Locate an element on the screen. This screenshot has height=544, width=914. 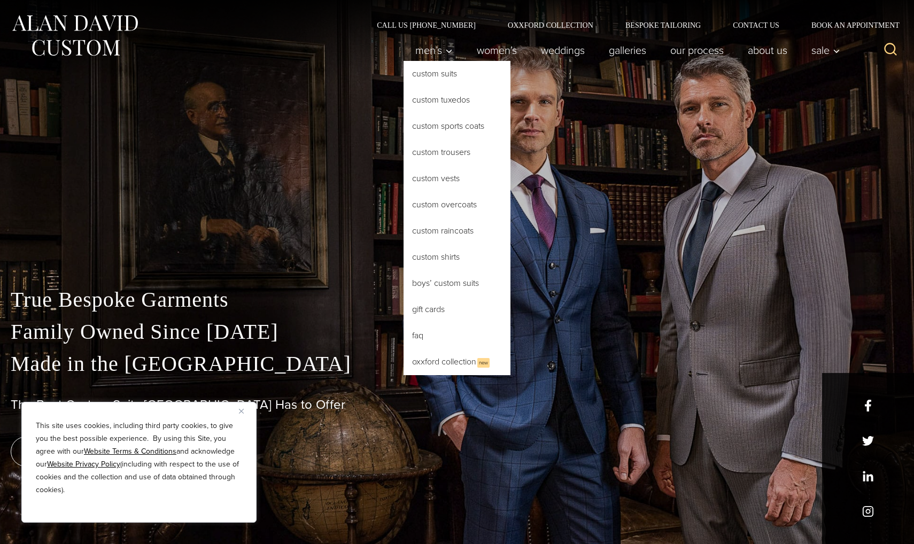
a: Galleries is located at coordinates (628, 50).